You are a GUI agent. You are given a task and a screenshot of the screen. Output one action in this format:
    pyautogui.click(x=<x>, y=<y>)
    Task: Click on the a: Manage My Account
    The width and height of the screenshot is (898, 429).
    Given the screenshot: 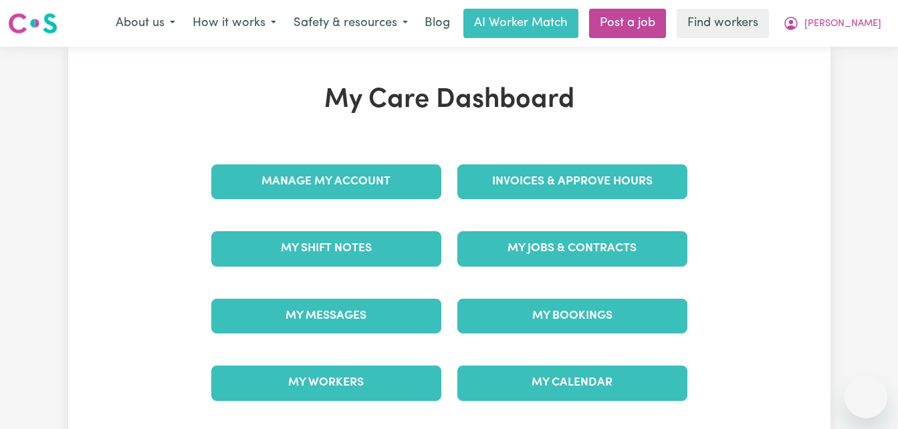 What is the action you would take?
    pyautogui.click(x=326, y=182)
    